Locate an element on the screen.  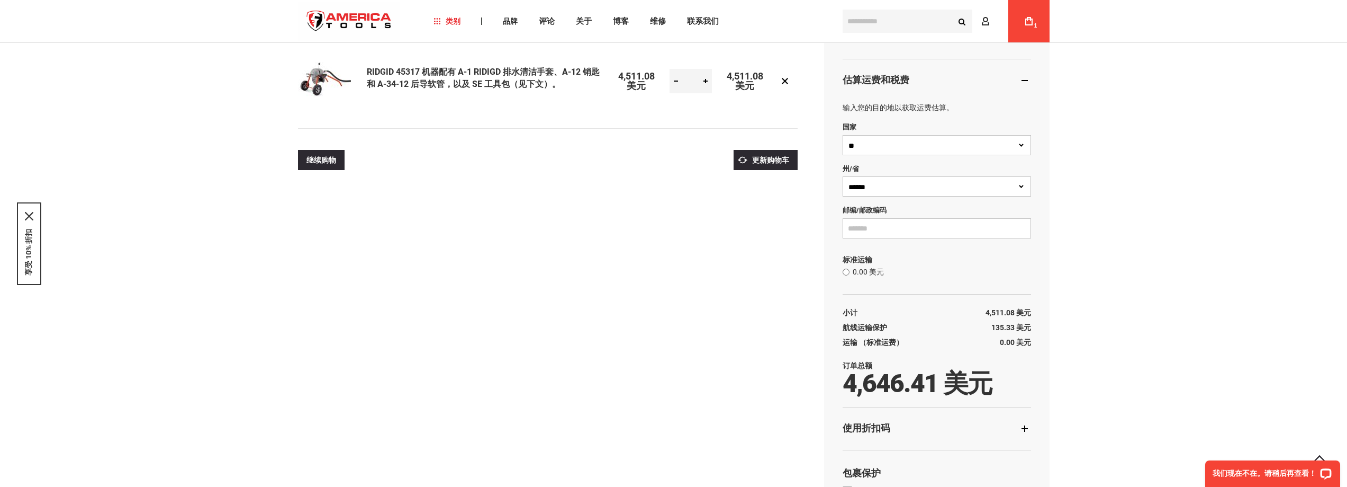
font: 标准运输 is located at coordinates (858, 259).